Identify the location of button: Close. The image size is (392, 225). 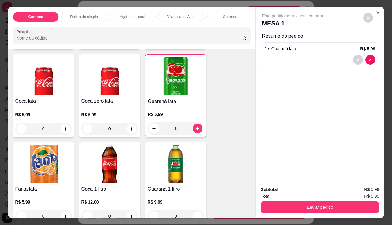
(378, 13).